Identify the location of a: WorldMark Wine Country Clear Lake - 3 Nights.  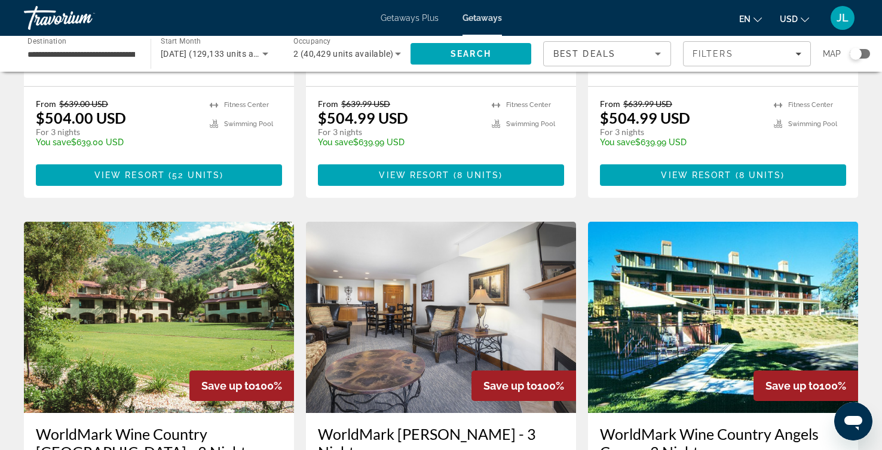
(159, 317).